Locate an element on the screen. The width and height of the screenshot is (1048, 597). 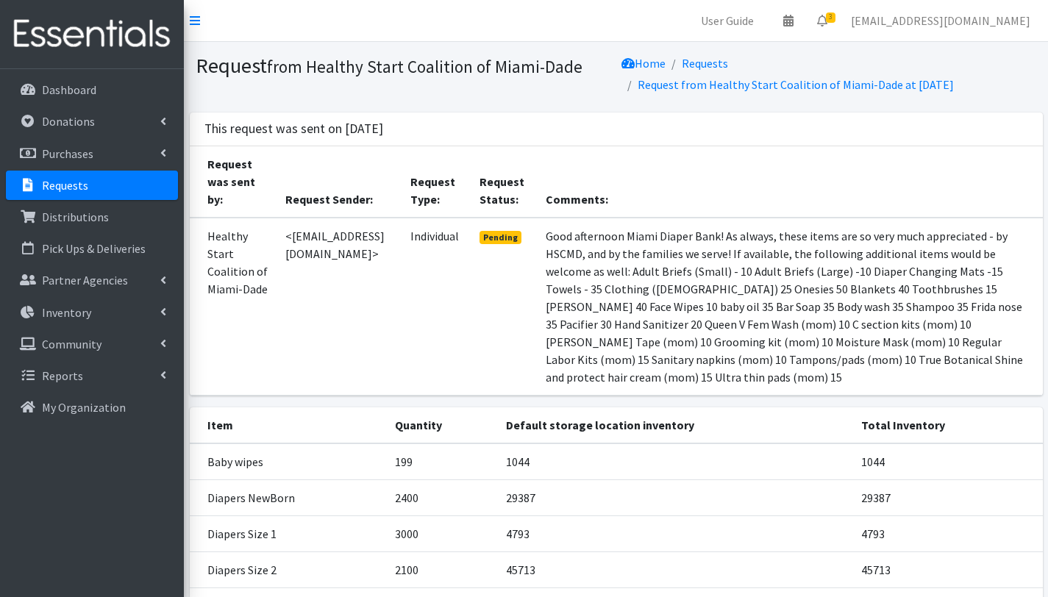
a: Pick Ups & Deliveries is located at coordinates (92, 249).